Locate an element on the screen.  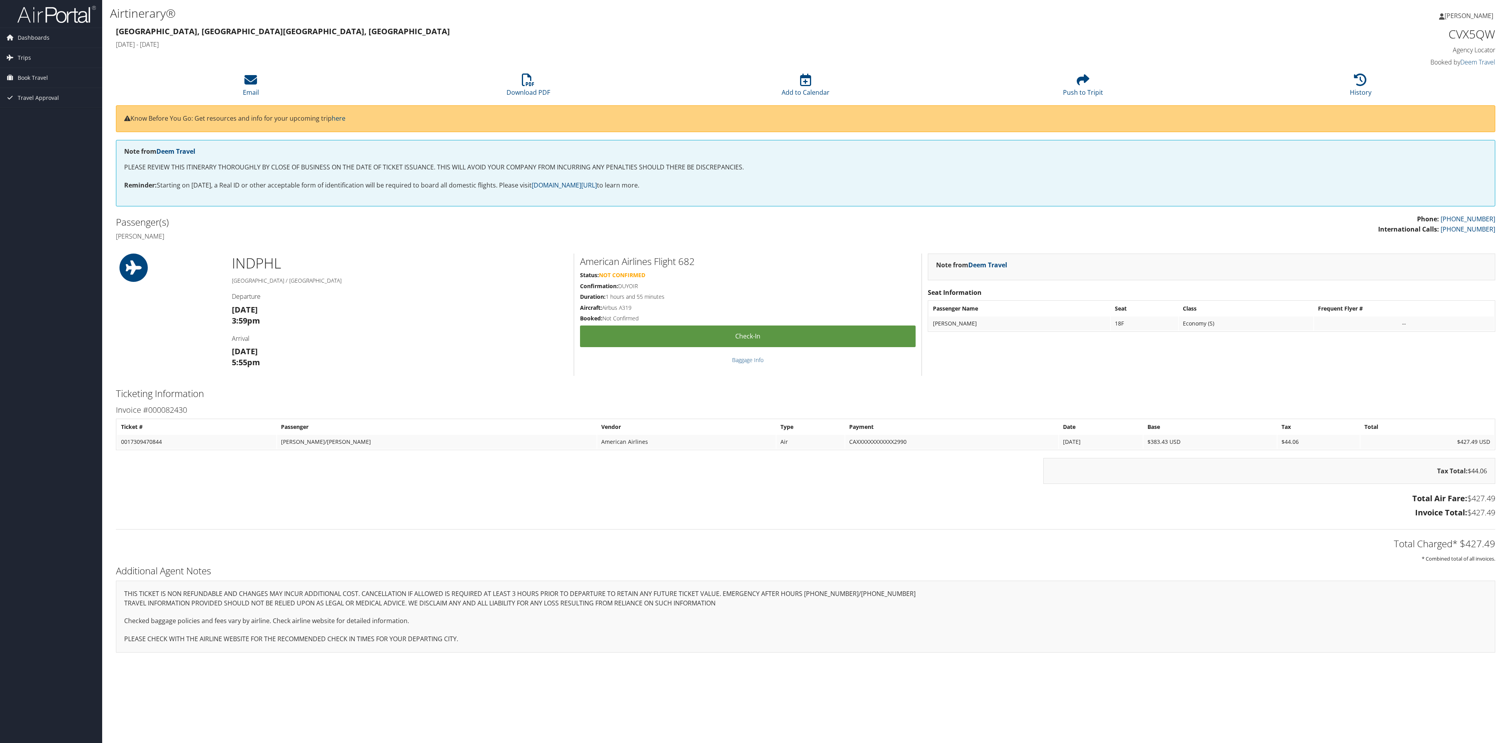
strong: Invoice Total: is located at coordinates (1441, 512).